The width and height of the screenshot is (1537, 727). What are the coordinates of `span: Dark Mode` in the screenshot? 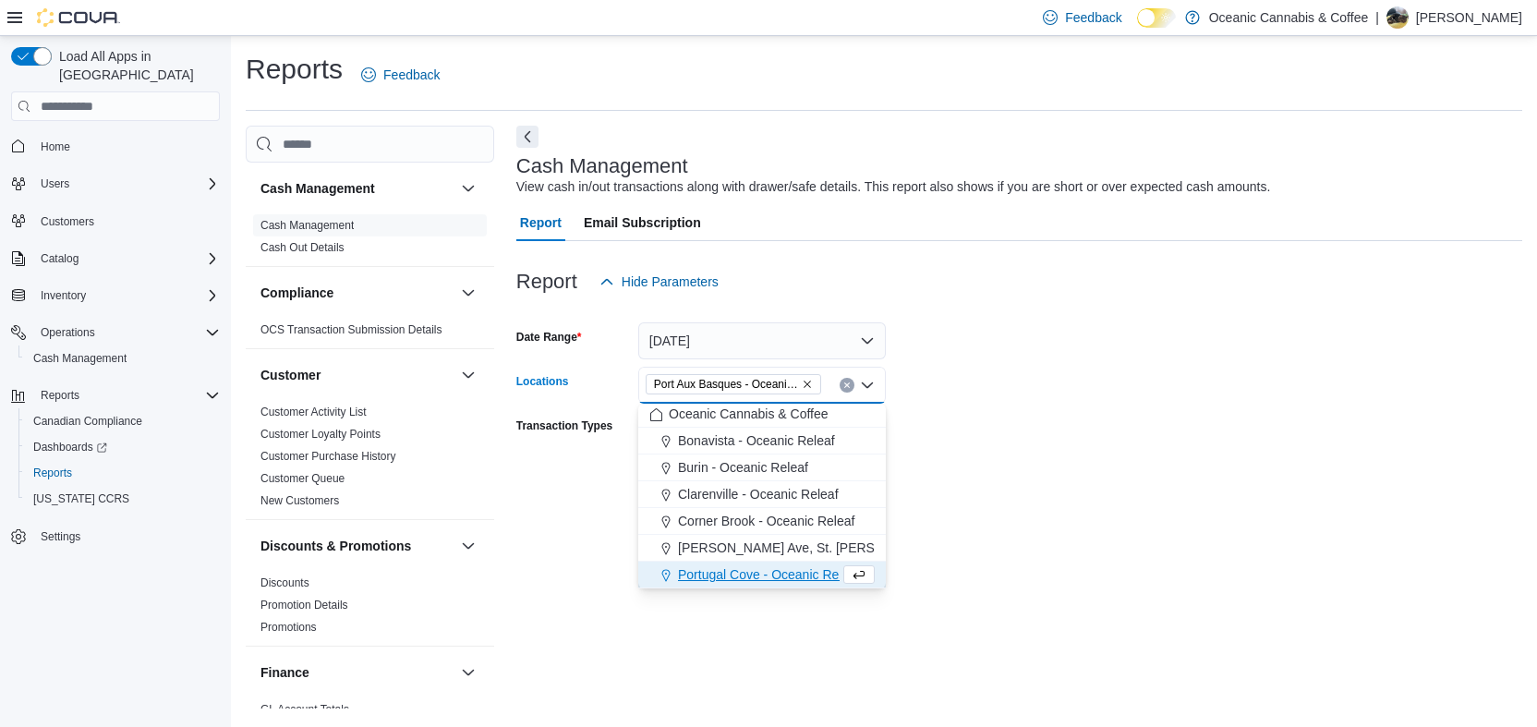 It's located at (1137, 28).